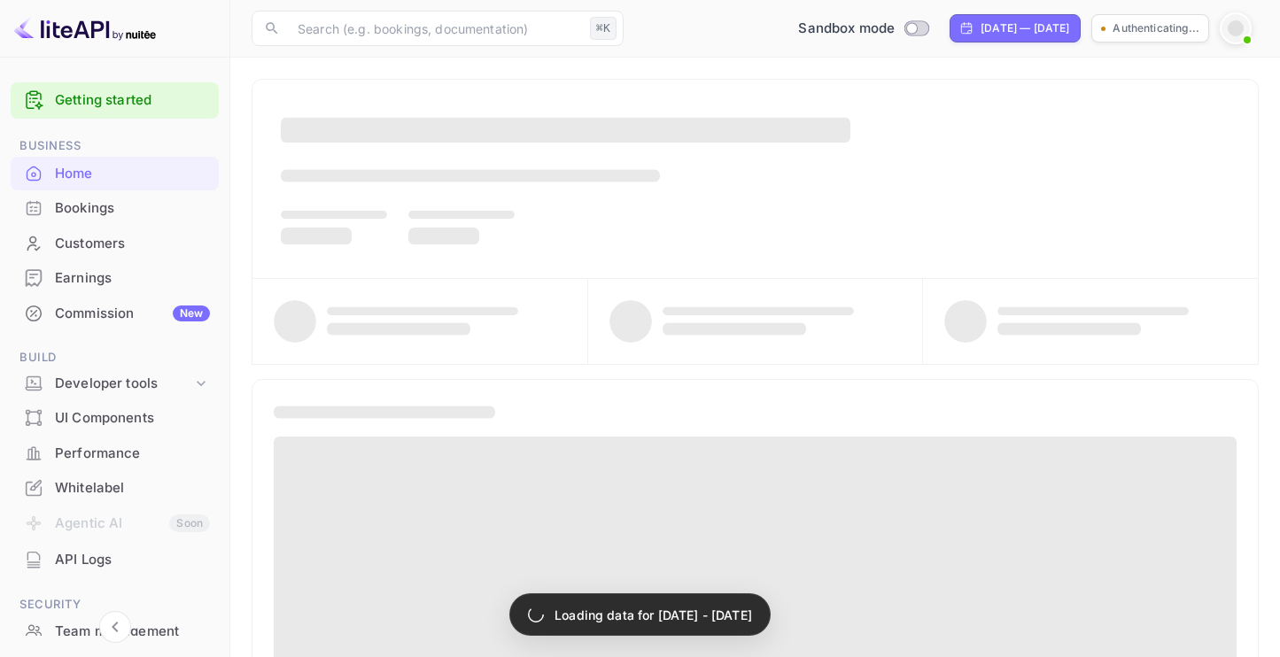  Describe the element at coordinates (114, 631) in the screenshot. I see `a: Team management` at that location.